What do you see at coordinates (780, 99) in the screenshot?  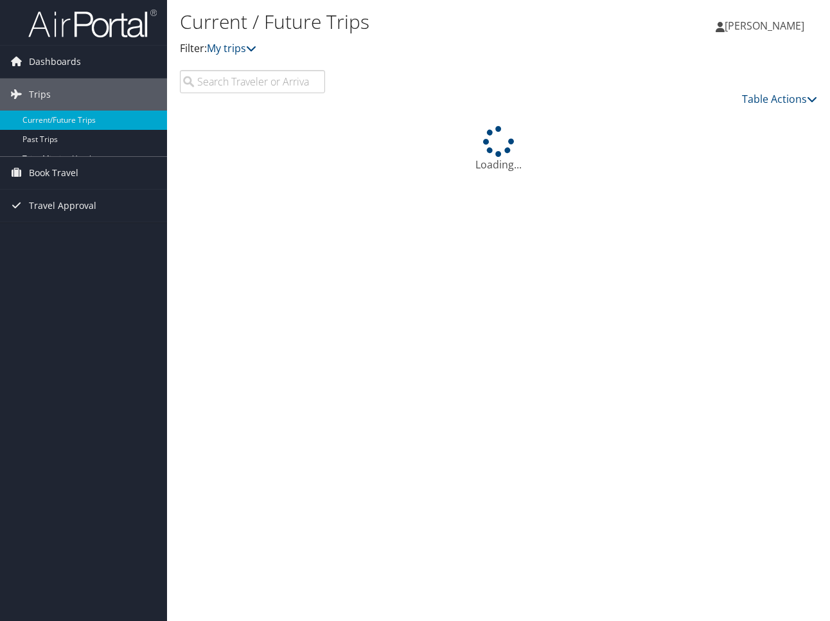 I see `a: Table Actions` at bounding box center [780, 99].